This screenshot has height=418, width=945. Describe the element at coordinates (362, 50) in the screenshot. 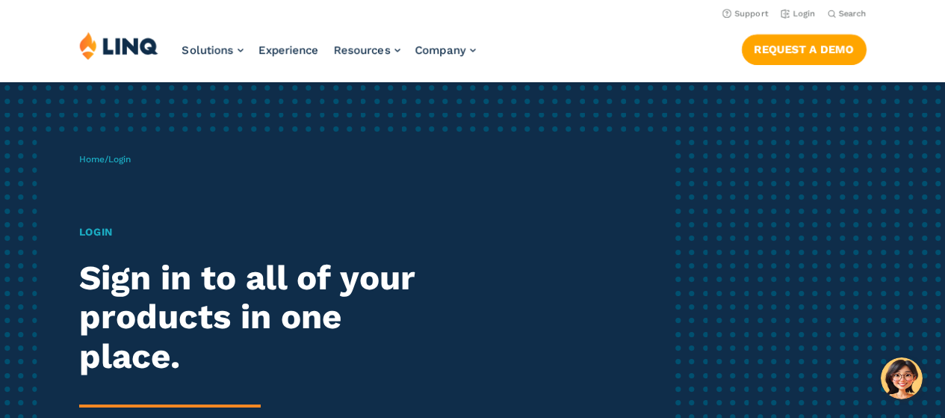

I see `span: Resources` at that location.